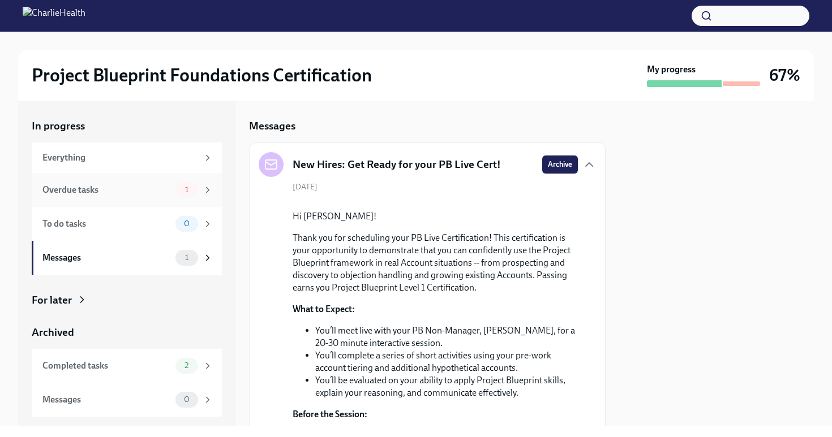 The width and height of the screenshot is (832, 437). I want to click on a: Messages1, so click(127, 258).